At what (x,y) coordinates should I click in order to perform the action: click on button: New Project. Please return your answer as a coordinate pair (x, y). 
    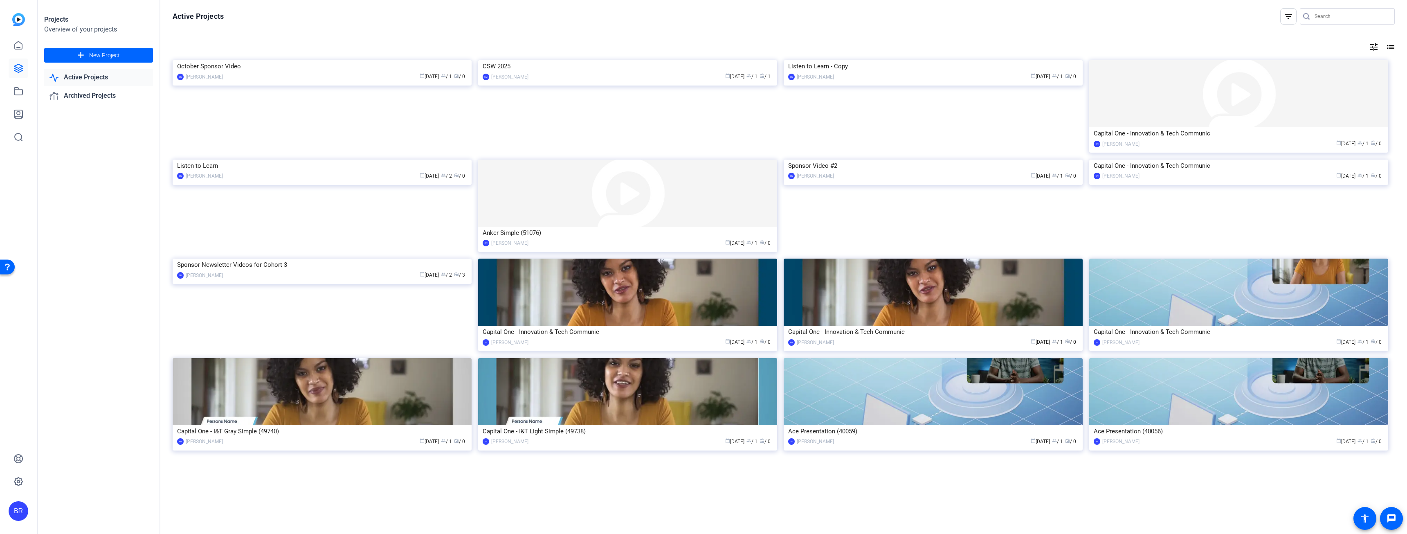
    Looking at the image, I should click on (99, 55).